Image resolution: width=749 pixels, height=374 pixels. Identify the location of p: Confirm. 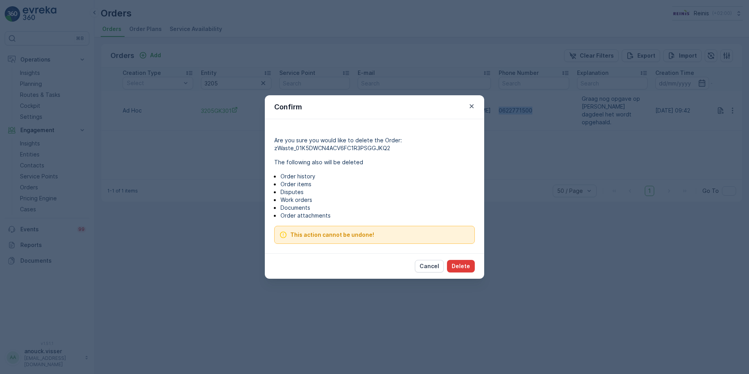
(288, 107).